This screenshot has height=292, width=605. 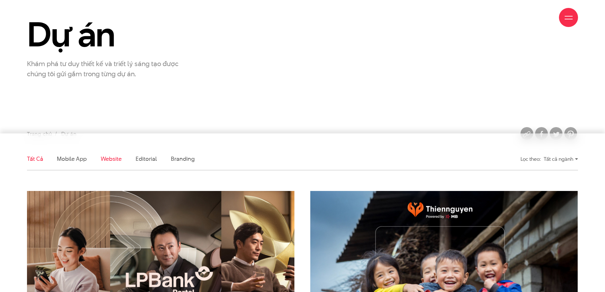 What do you see at coordinates (111, 158) in the screenshot?
I see `a: Website` at bounding box center [111, 158].